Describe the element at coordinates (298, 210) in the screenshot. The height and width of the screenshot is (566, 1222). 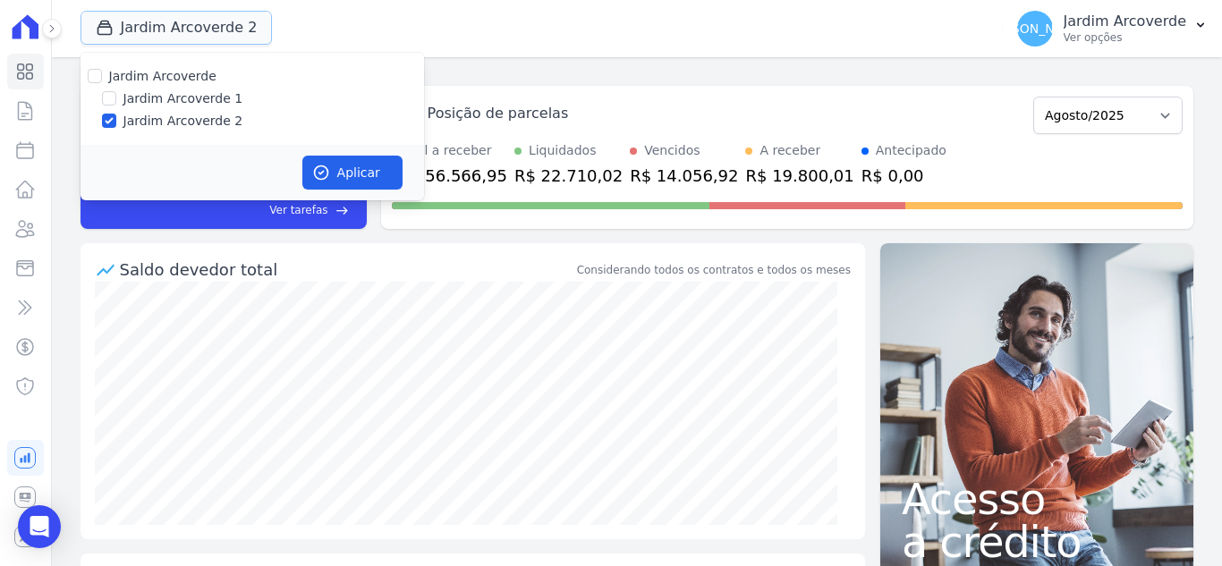
I see `span: Ver tarefas` at that location.